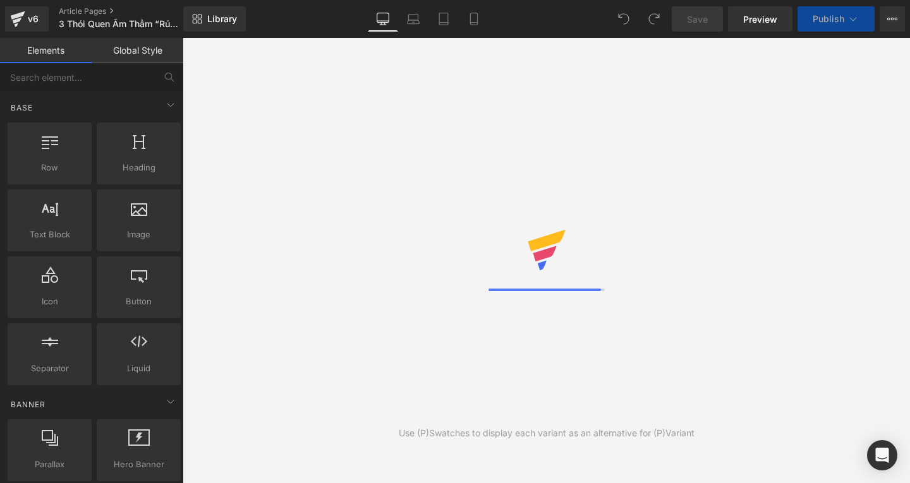 This screenshot has height=483, width=910. Describe the element at coordinates (444, 19) in the screenshot. I see `a: Tablet` at that location.